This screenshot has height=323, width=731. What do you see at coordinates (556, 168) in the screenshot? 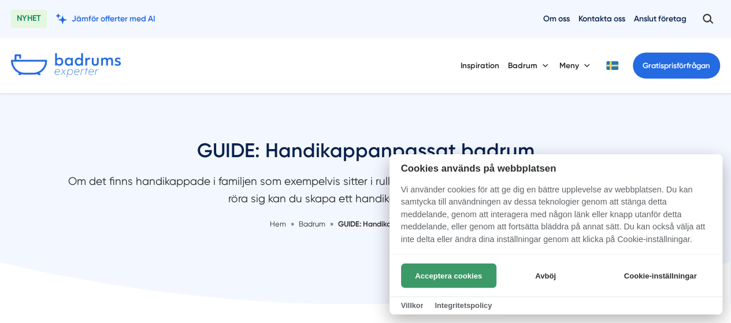
I see `h2: Cookies används på webbplatsen` at bounding box center [556, 168].